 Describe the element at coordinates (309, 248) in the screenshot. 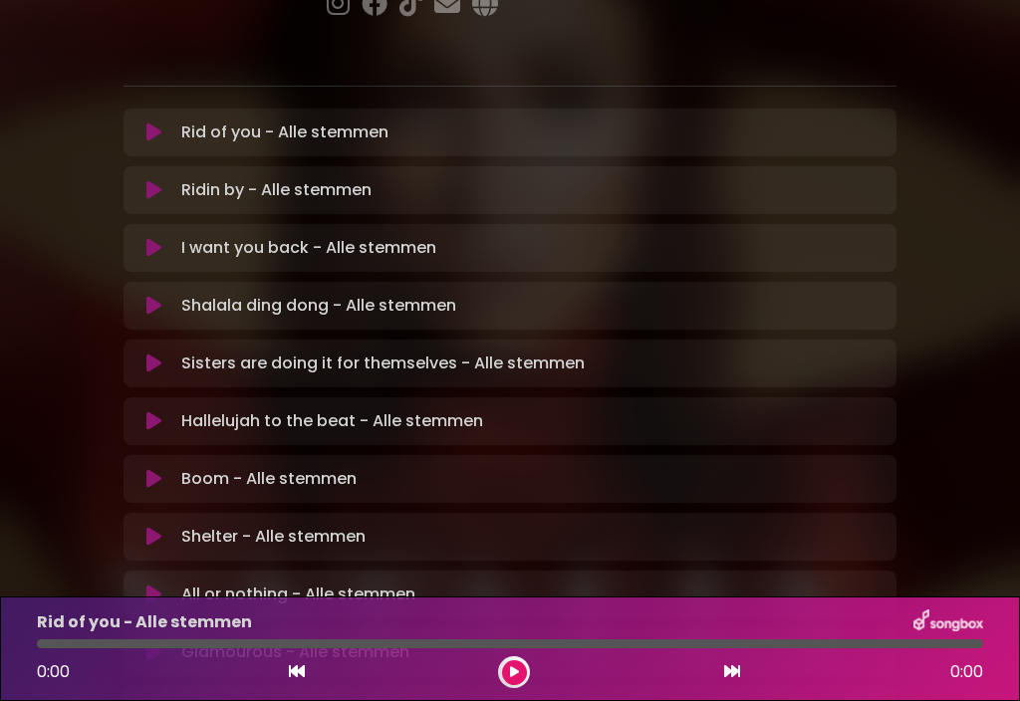

I see `p: I want you back - Alle stemmen` at that location.